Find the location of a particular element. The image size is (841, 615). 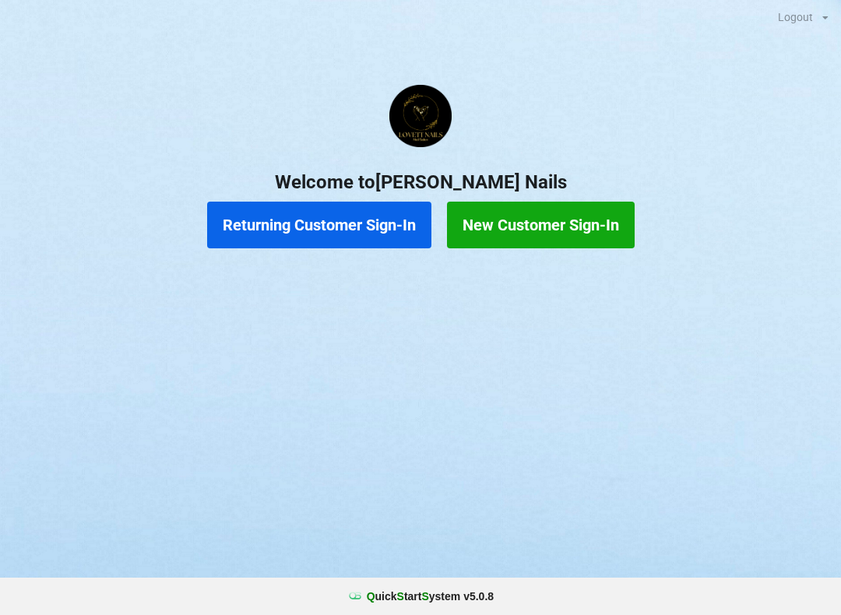

img: Lovett1.png is located at coordinates (420, 116).